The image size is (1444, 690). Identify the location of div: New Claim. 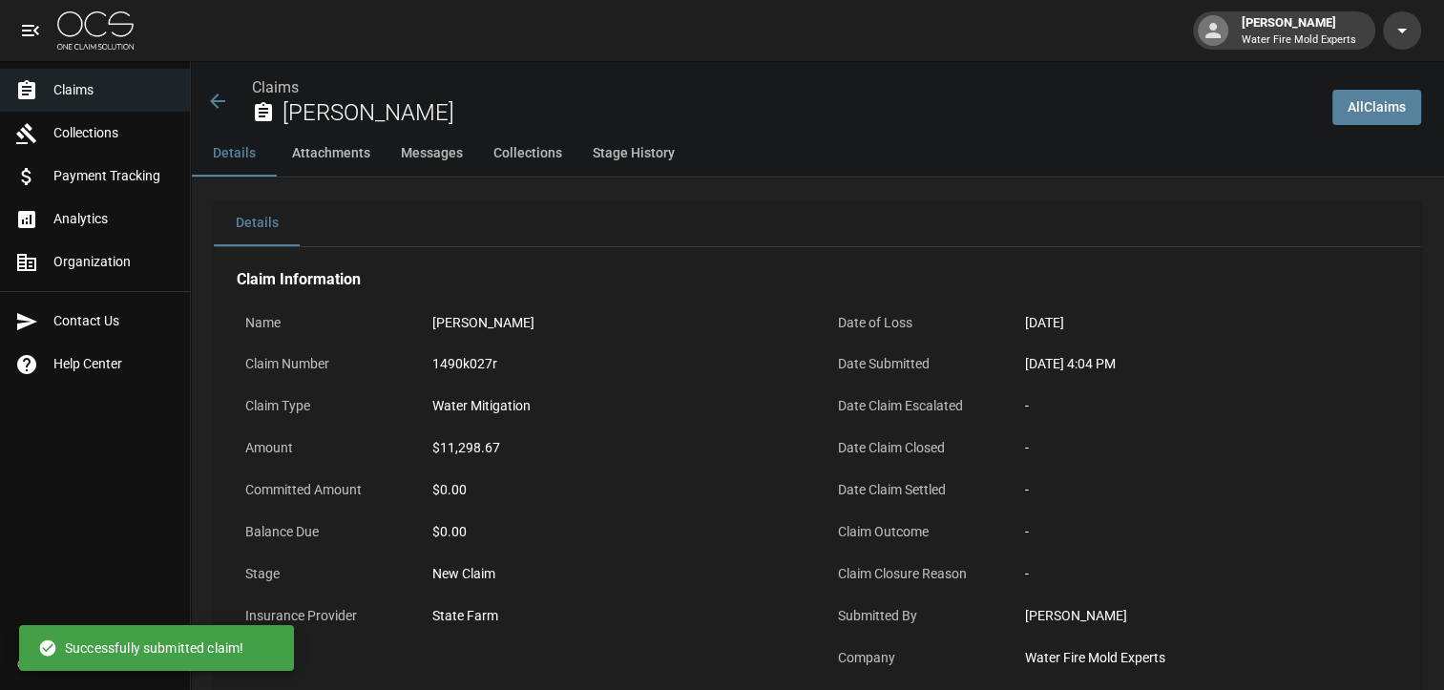
(615, 574).